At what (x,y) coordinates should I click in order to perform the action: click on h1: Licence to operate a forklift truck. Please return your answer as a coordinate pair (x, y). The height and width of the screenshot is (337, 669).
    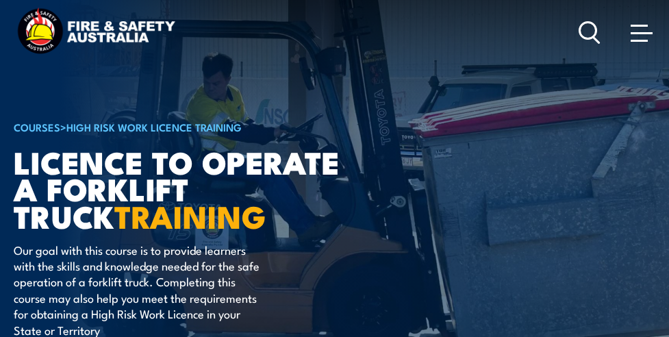
    Looking at the image, I should click on (183, 188).